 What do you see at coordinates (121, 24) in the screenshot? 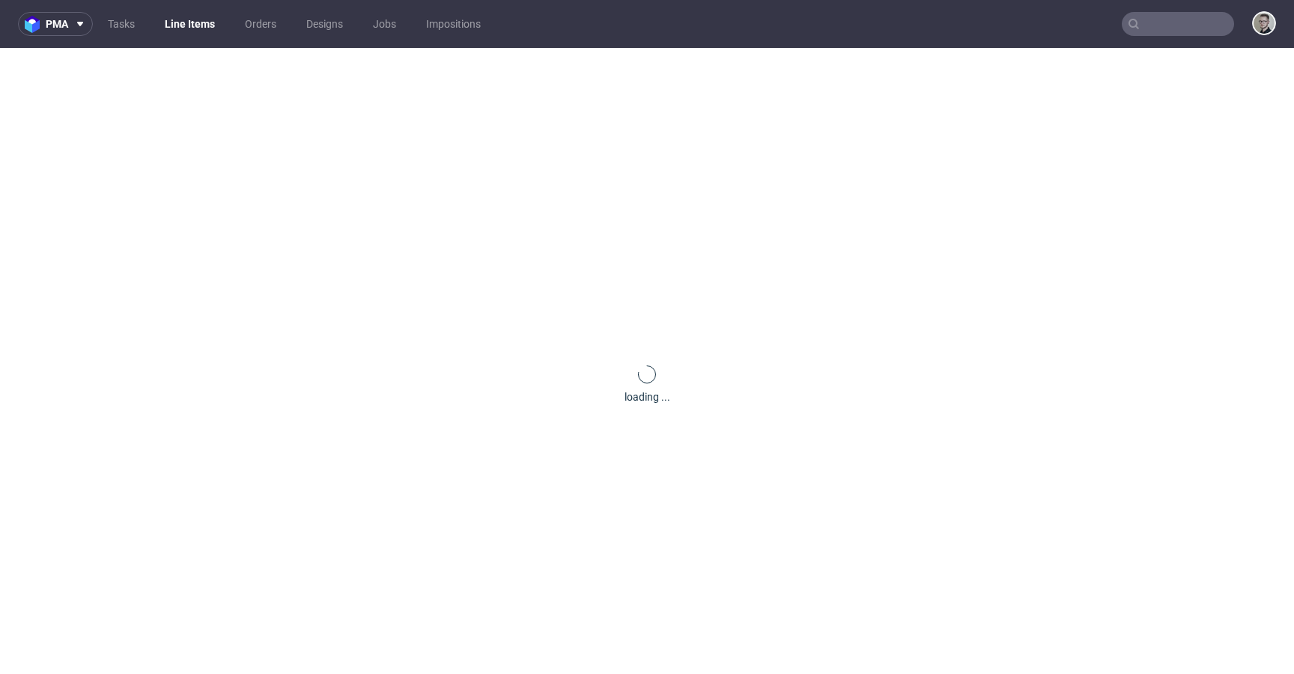
I see `a: Tasks` at bounding box center [121, 24].